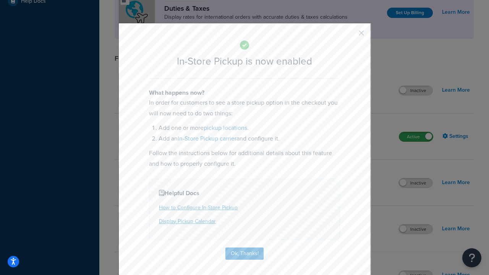 This screenshot has height=275, width=489. What do you see at coordinates (245, 193) in the screenshot?
I see `h4: Helpful Docs` at bounding box center [245, 193].